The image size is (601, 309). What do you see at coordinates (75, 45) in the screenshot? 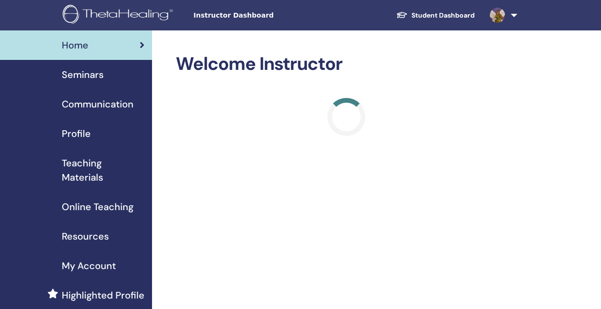
I see `span: Home` at bounding box center [75, 45].